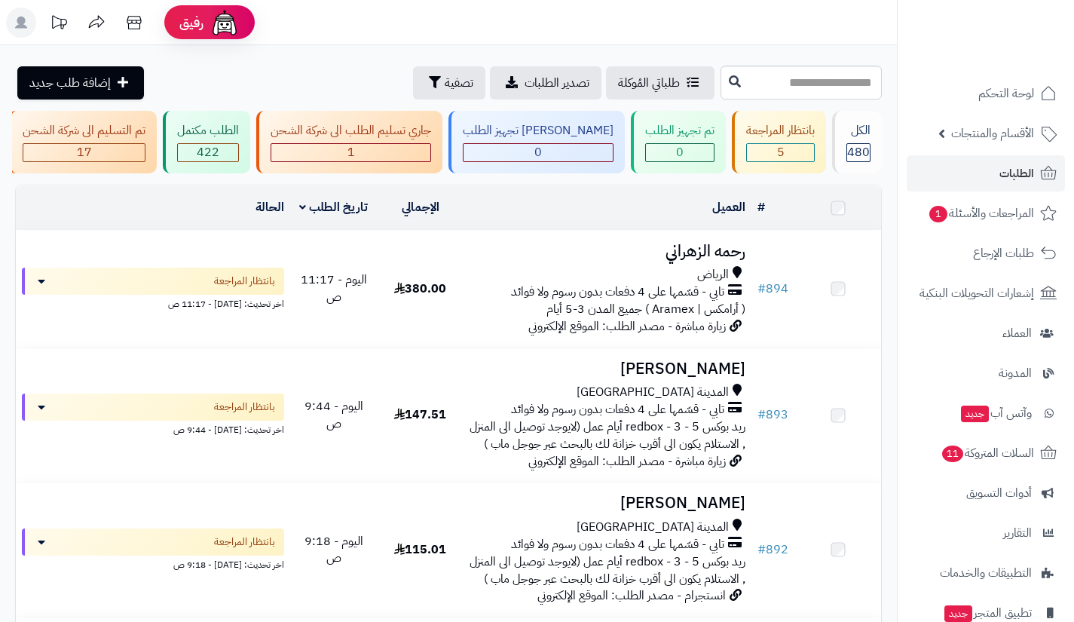 The height and width of the screenshot is (622, 1074). Describe the element at coordinates (1016, 373) in the screenshot. I see `span: المدونة` at that location.